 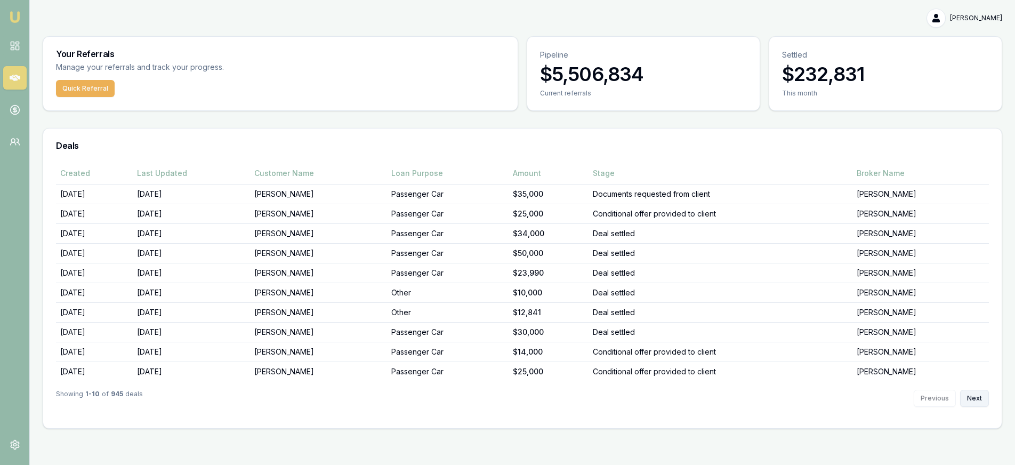 I want to click on div: $23,990, so click(x=549, y=273).